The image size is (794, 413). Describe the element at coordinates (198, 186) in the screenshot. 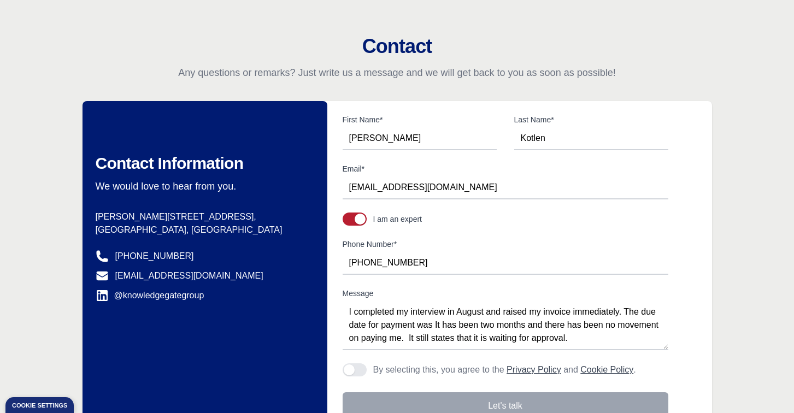

I see `p: We would love to hear from you.` at that location.